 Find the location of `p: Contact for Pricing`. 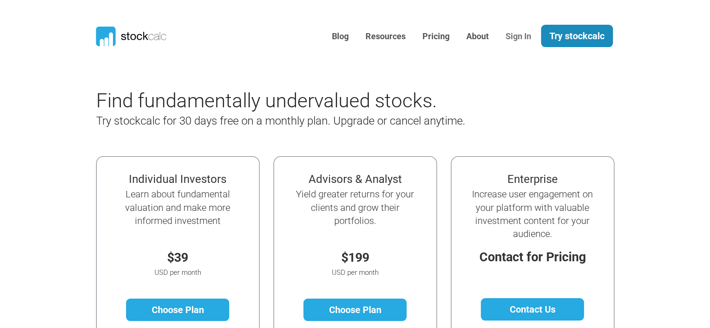

p: Contact for Pricing is located at coordinates (532, 257).